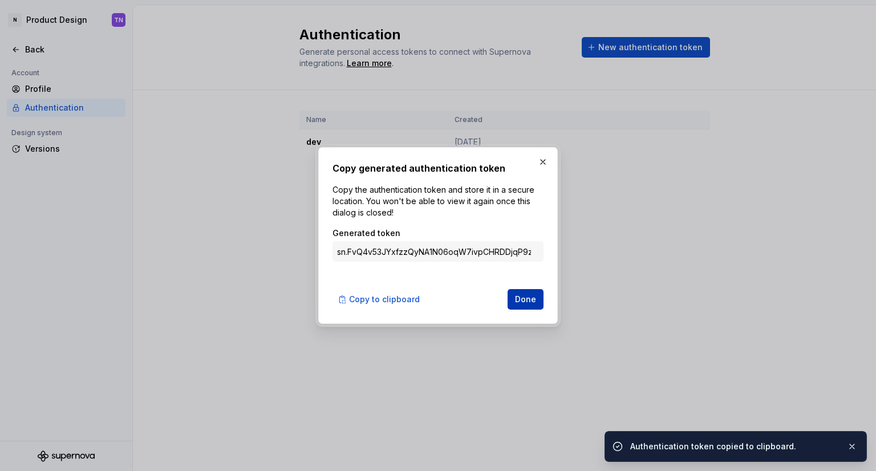  What do you see at coordinates (384, 299) in the screenshot?
I see `span: Copy to clipboard` at bounding box center [384, 299].